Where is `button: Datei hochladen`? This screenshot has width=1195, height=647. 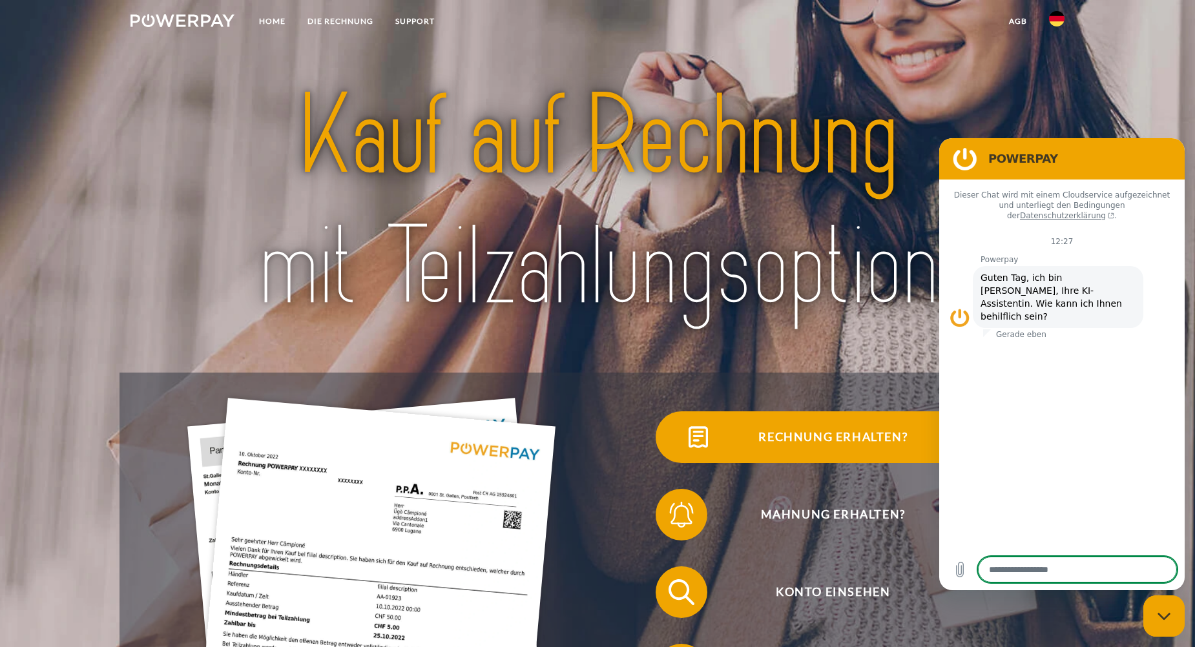 button: Datei hochladen is located at coordinates (21, 431).